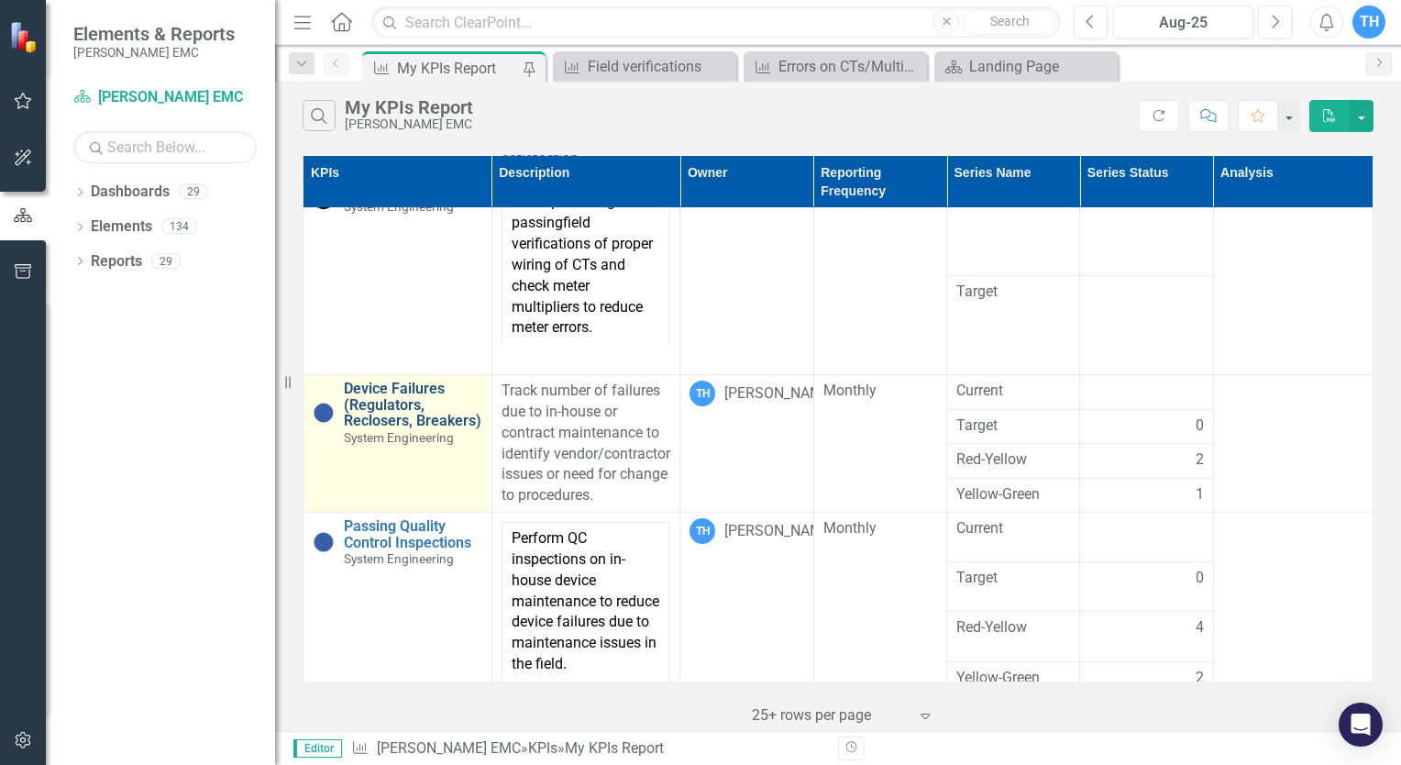 Image resolution: width=1401 pixels, height=765 pixels. Describe the element at coordinates (413, 534) in the screenshot. I see `a: Passing Quality Control Inspections` at that location.